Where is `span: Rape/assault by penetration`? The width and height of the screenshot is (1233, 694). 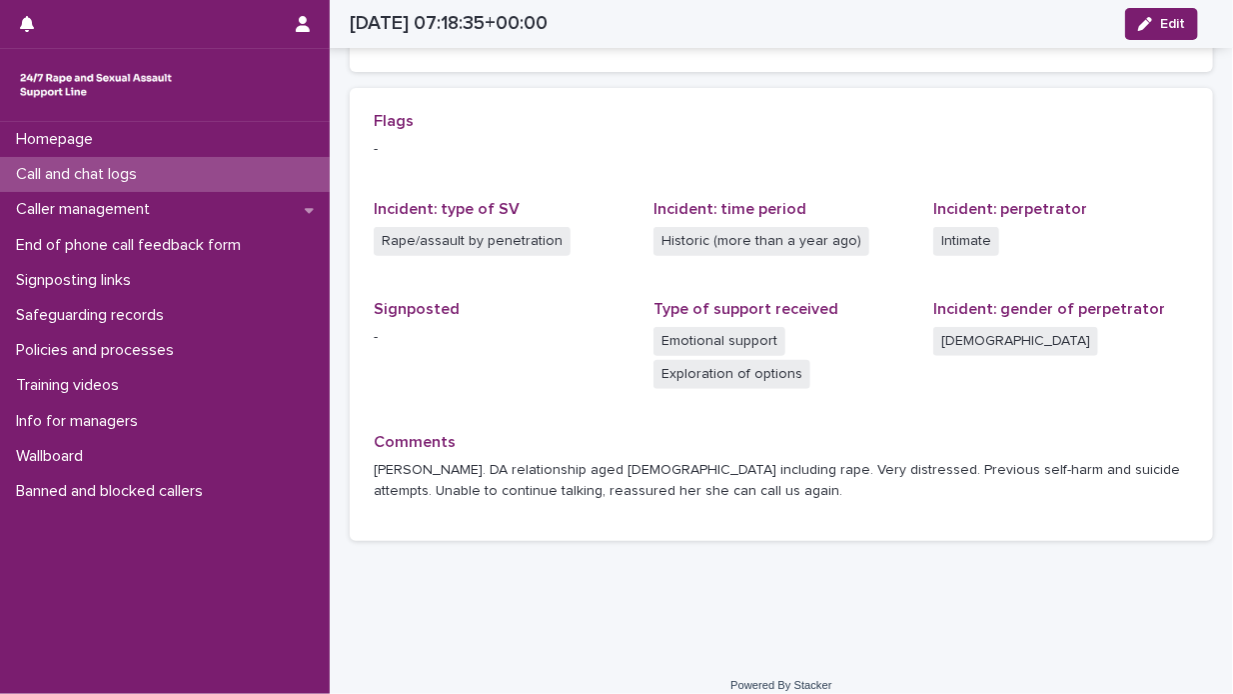
span: Rape/assault by penetration is located at coordinates (472, 241).